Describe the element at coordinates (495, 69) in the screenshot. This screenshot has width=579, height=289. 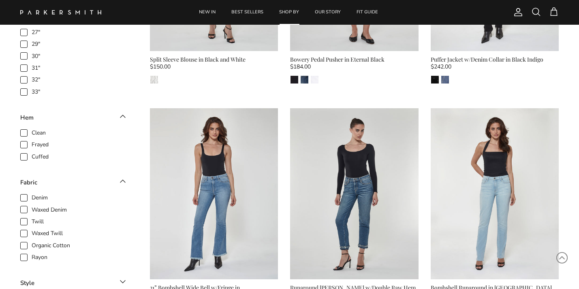
I see `a: Puffer Jacket w/Denim Collar in Black Indigo $242.00 Black IndigoEllington` at that location.